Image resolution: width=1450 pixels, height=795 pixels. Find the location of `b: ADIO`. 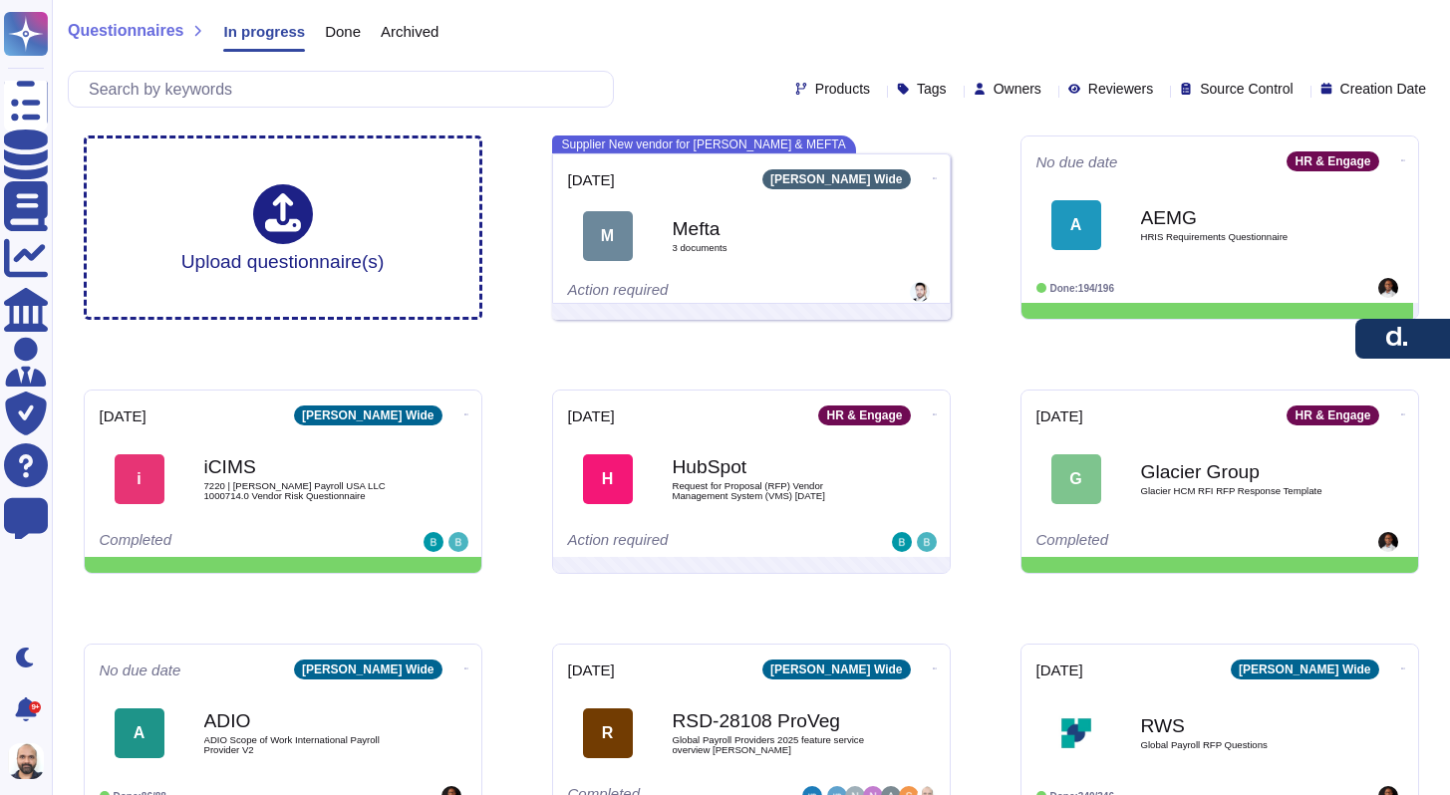

b: ADIO is located at coordinates (304, 720).